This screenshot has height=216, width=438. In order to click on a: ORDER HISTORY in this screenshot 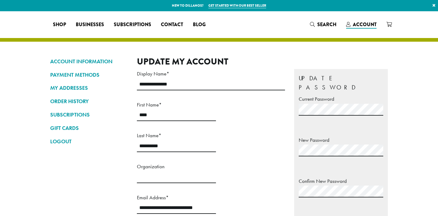, I will do `click(89, 101)`.